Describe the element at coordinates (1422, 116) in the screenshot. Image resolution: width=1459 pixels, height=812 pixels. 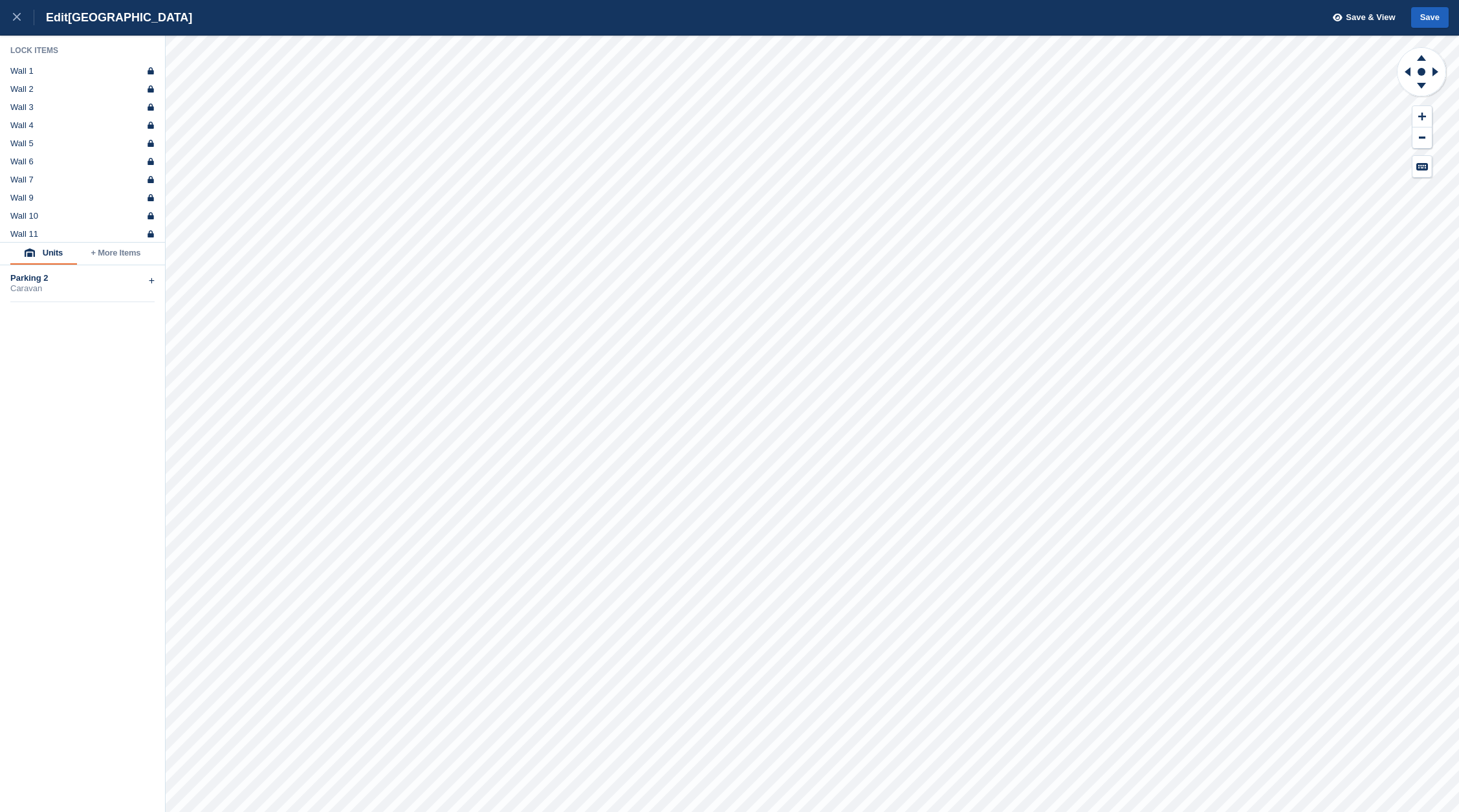
I see `button: Zoom In` at that location.